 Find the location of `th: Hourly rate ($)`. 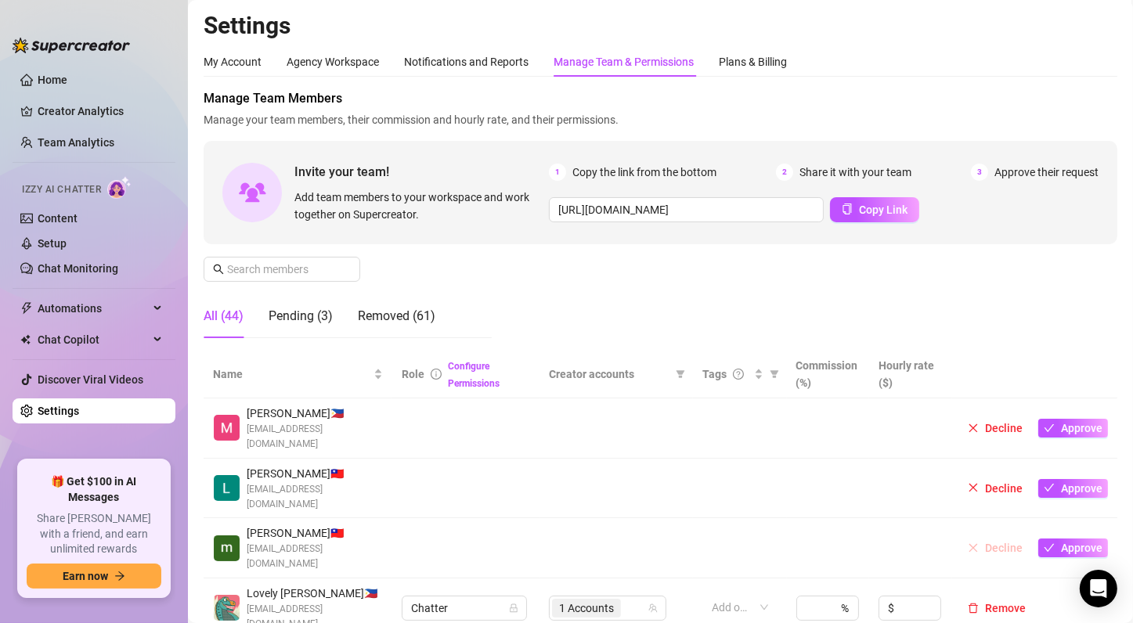

th: Hourly rate ($) is located at coordinates (910, 374).